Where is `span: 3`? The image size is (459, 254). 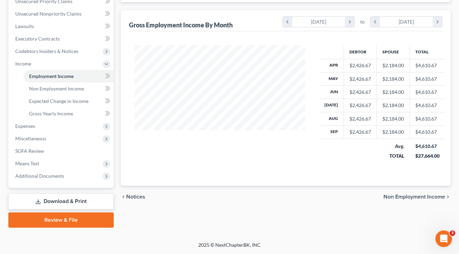
span: 3 is located at coordinates (452, 233).